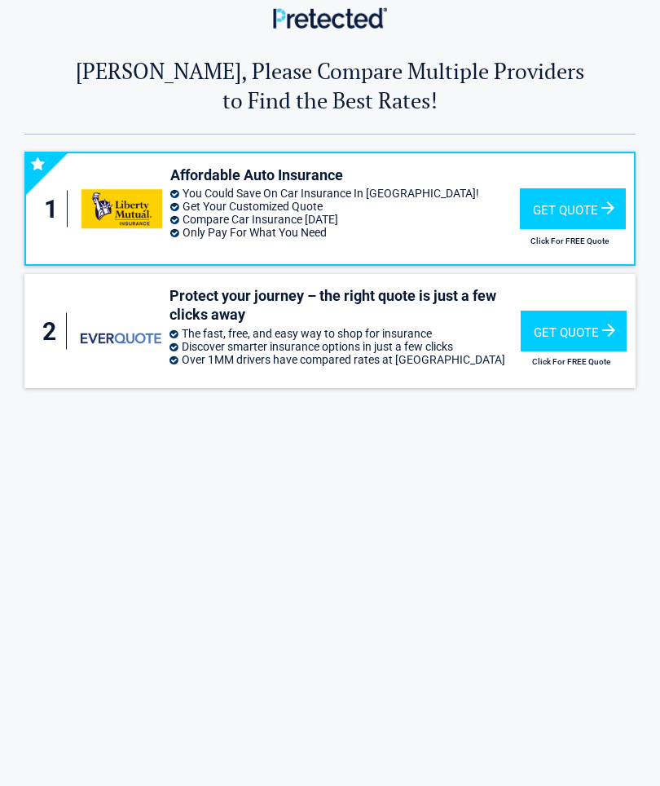 Image resolution: width=660 pixels, height=786 pixels. I want to click on h3: Protect your journey – the right quote is just a few clicks away, so click(346, 305).